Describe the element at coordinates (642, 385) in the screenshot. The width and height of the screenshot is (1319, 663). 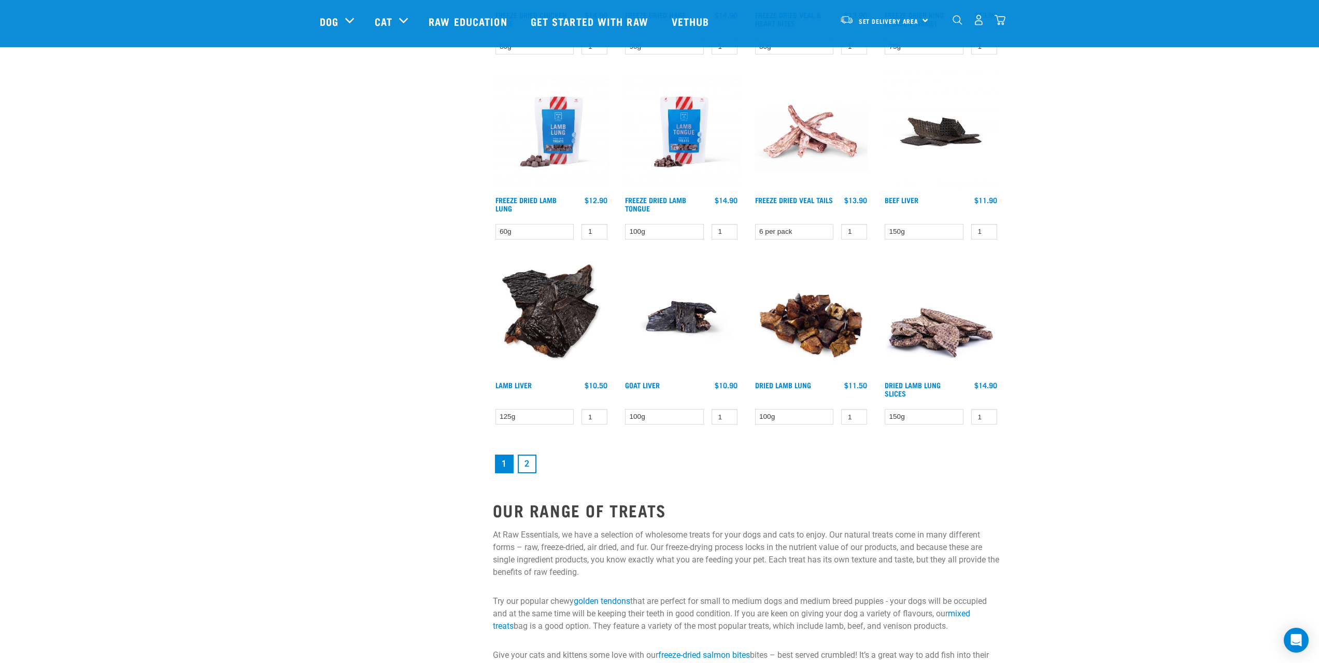
I see `a: Goat Liver` at that location.